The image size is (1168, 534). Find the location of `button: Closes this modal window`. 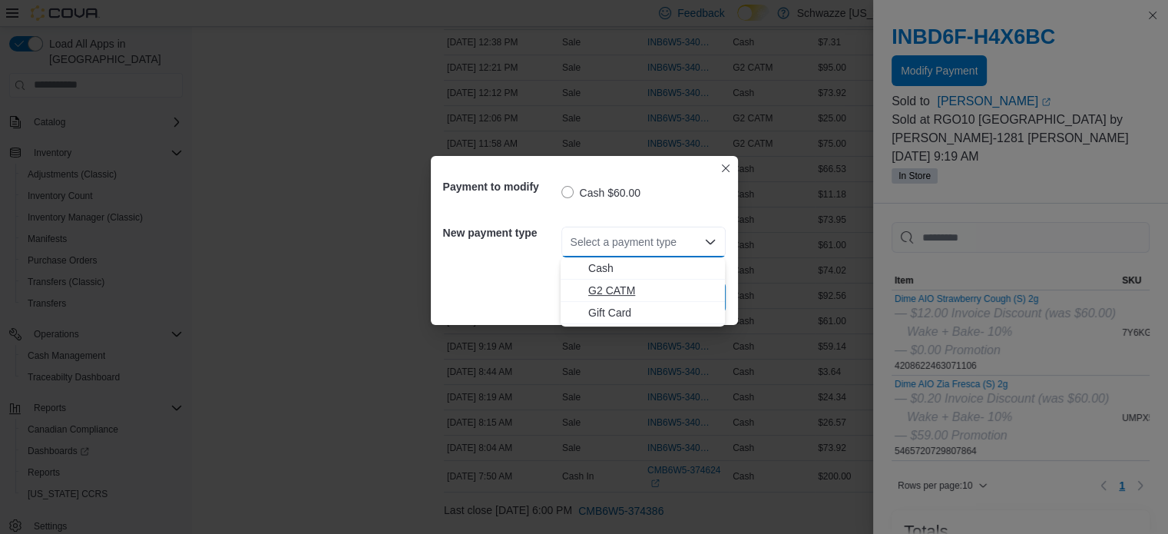

button: Closes this modal window is located at coordinates (725, 168).